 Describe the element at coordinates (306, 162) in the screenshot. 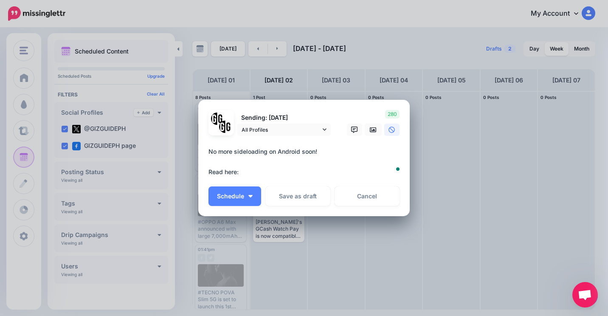

I see `textarea: To enrich screen reader interactions, please activate Accessibility in Grammarly extension settings` at that location.